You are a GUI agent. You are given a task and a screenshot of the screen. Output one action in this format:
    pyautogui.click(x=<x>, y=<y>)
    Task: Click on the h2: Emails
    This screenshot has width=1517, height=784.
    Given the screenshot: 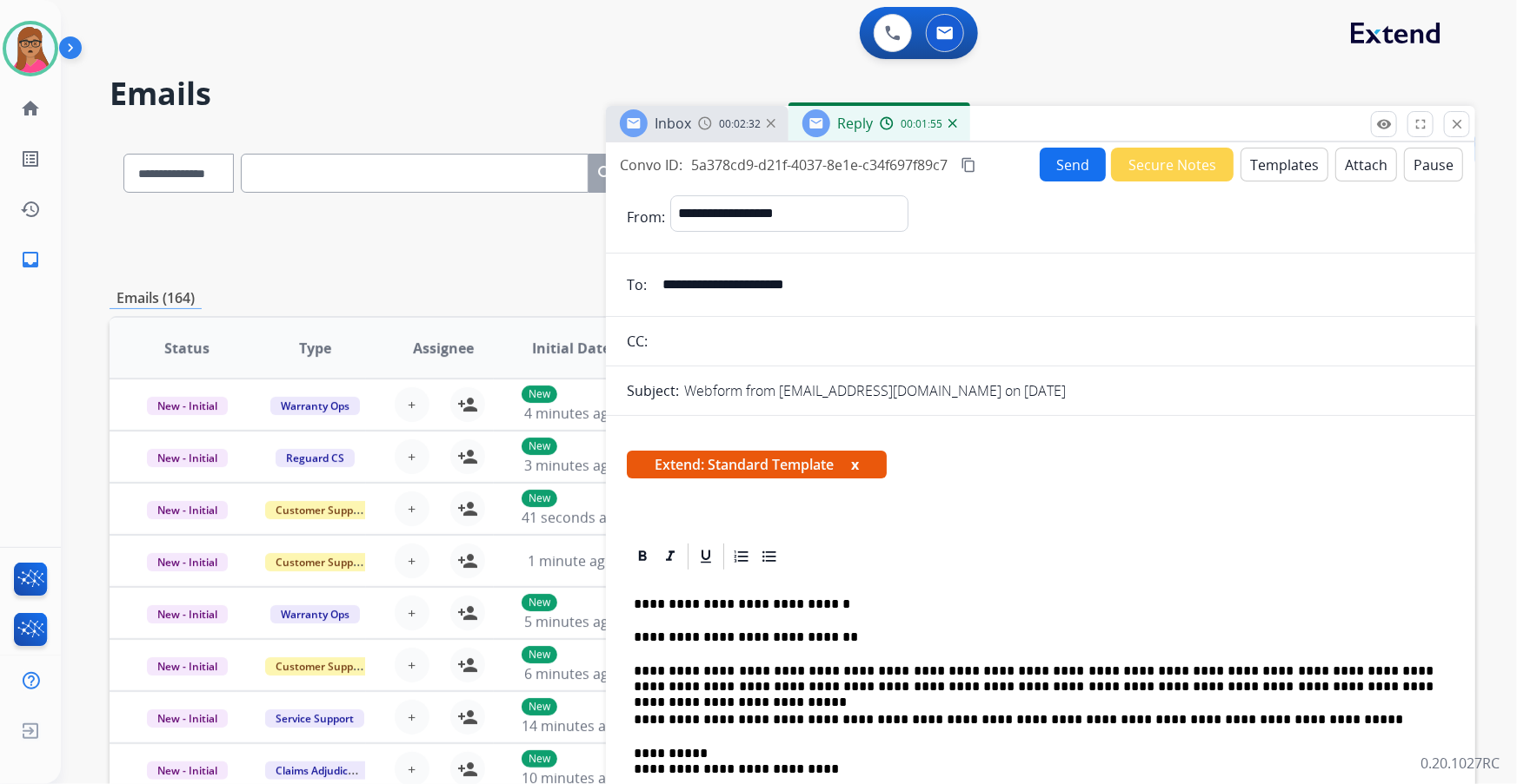 What is the action you would take?
    pyautogui.click(x=791, y=94)
    